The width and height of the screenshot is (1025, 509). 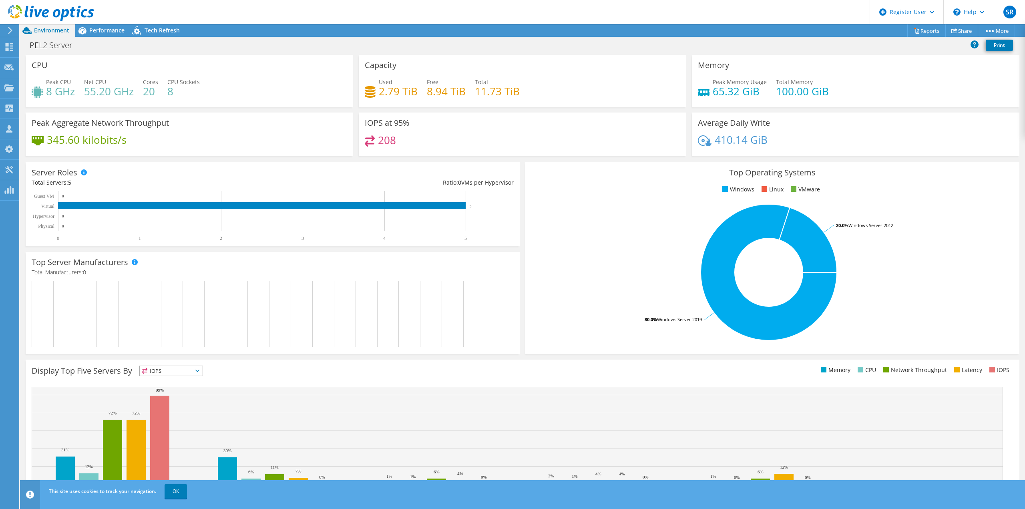 What do you see at coordinates (227, 450) in the screenshot?
I see `text: 30%` at bounding box center [227, 450].